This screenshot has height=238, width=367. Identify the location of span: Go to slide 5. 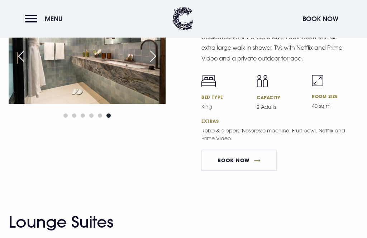
(100, 116).